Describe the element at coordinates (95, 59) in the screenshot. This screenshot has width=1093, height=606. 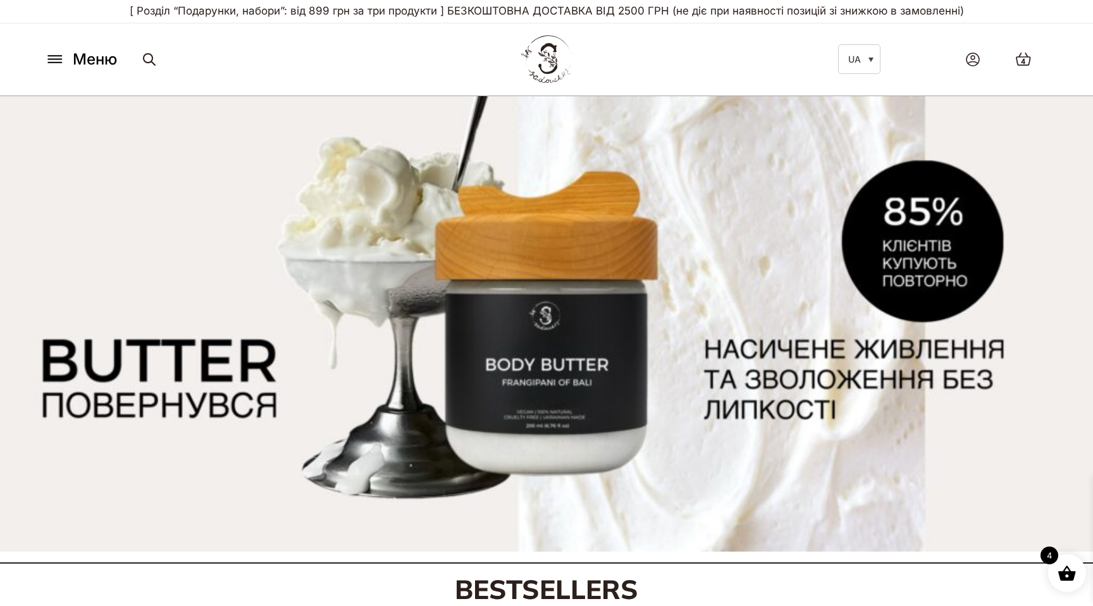
I see `span: Меню` at that location.